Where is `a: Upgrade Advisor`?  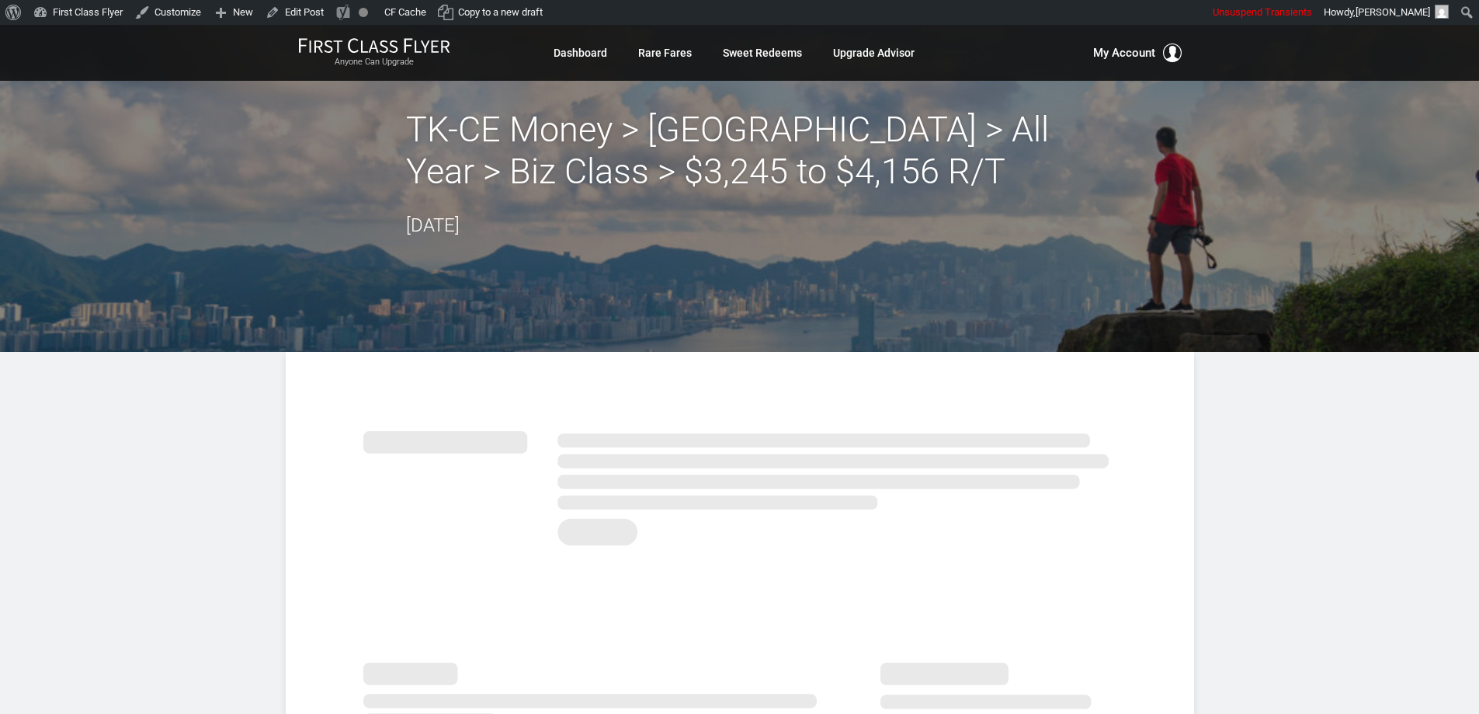
a: Upgrade Advisor is located at coordinates (873, 53).